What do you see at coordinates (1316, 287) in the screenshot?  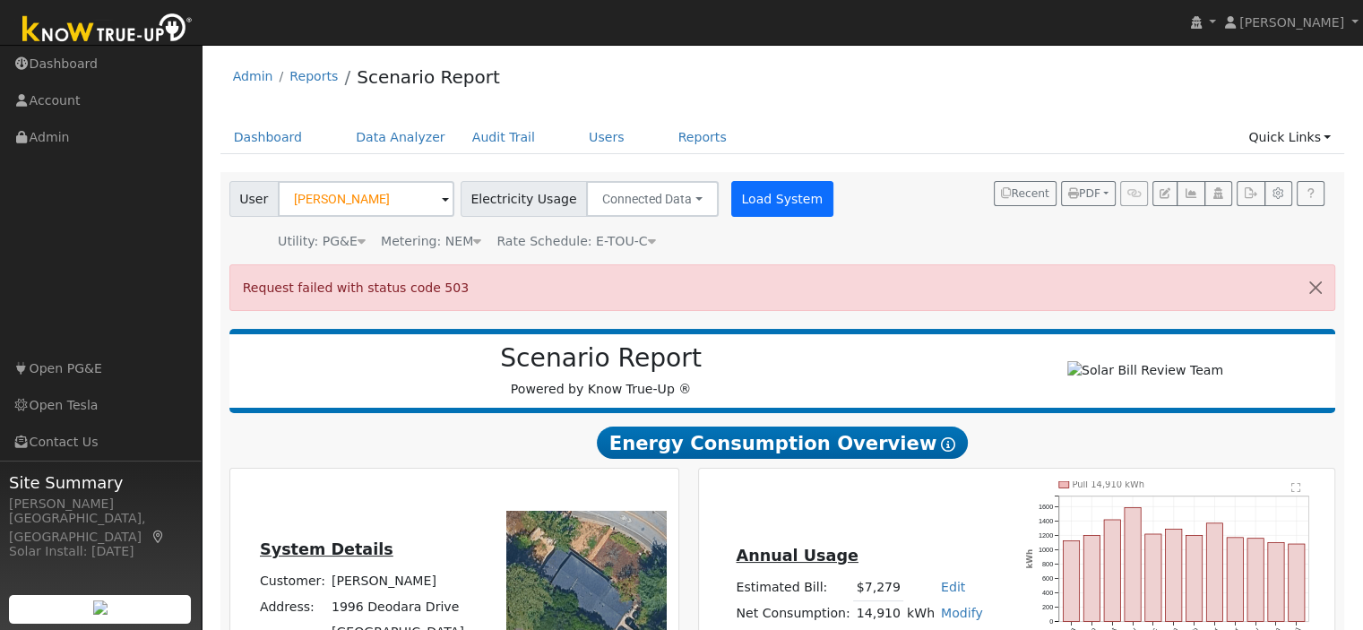 I see `button: Close` at bounding box center [1316, 287].